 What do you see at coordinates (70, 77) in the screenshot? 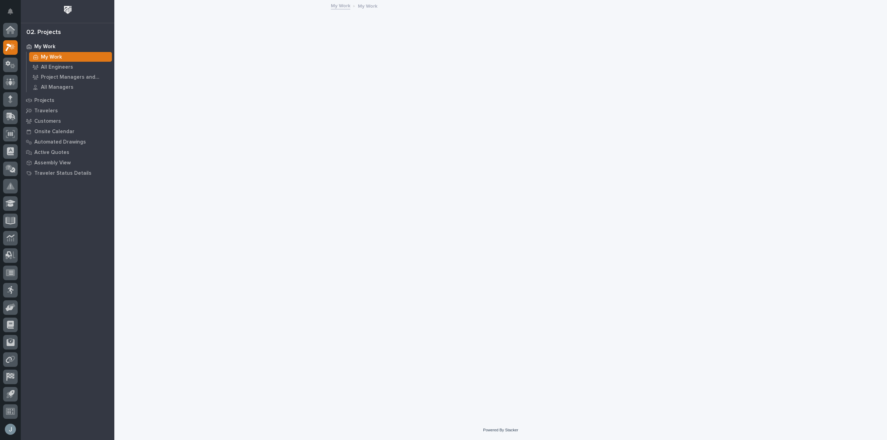
I see `a: Project Managers and Engineers` at bounding box center [70, 77].